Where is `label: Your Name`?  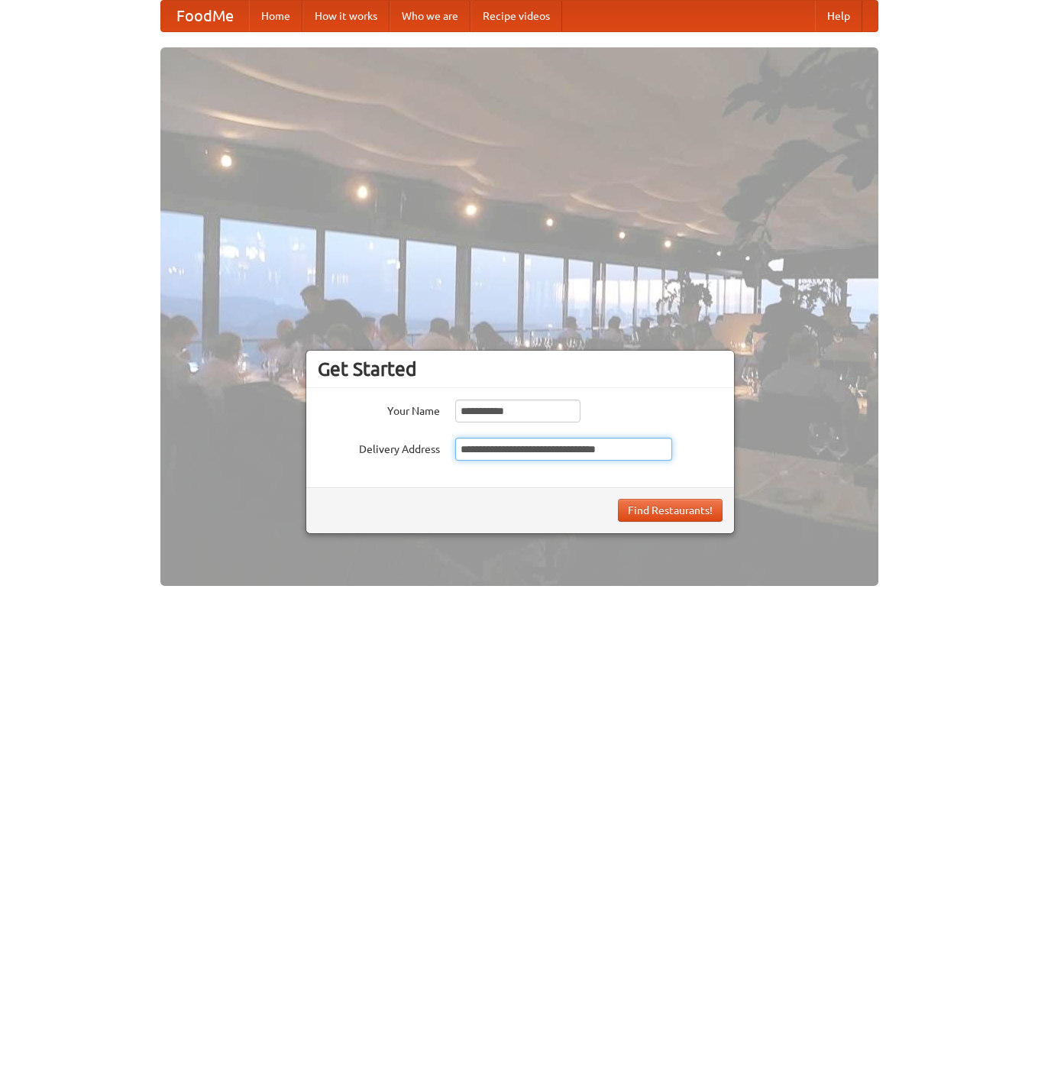 label: Your Name is located at coordinates (379, 409).